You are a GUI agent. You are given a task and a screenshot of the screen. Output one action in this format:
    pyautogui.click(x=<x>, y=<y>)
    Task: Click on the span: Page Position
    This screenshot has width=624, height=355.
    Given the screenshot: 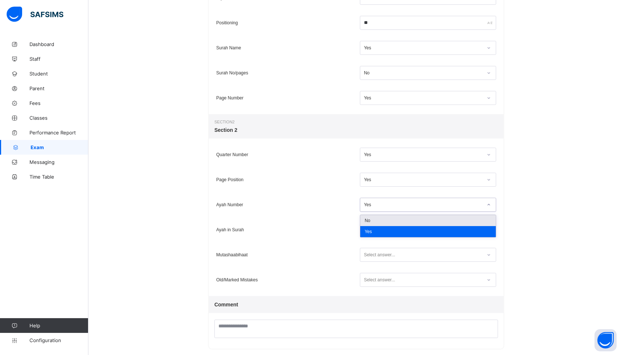 What is the action you would take?
    pyautogui.click(x=230, y=180)
    